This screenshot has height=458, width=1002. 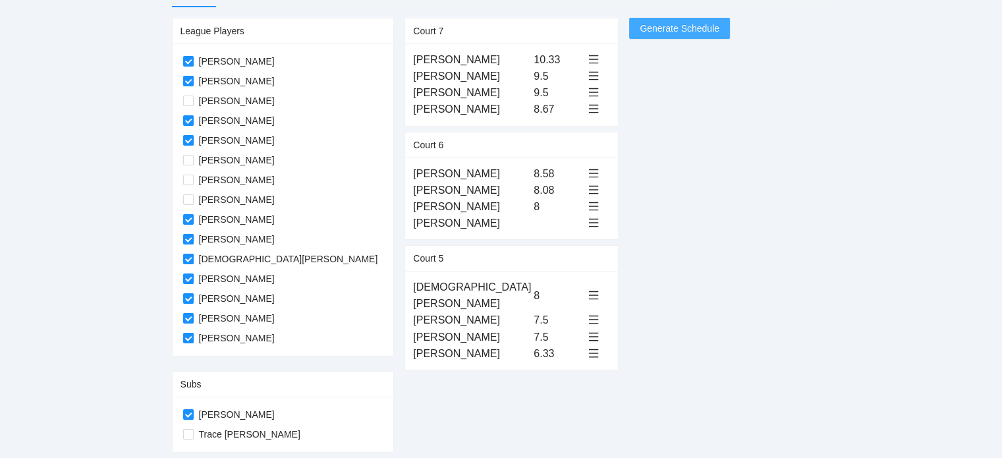 What do you see at coordinates (283, 31) in the screenshot?
I see `div: League Players` at bounding box center [283, 31].